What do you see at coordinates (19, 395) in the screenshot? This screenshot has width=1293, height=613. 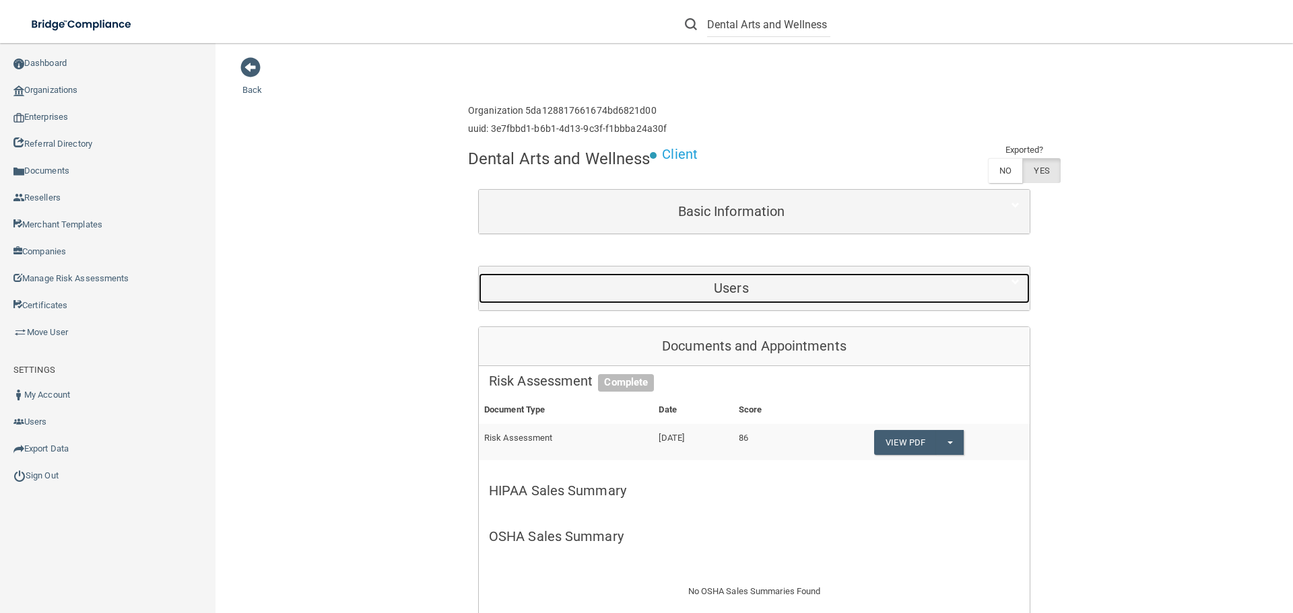 I see `img: ic_user_dark.df1a06c3.png` at bounding box center [19, 395].